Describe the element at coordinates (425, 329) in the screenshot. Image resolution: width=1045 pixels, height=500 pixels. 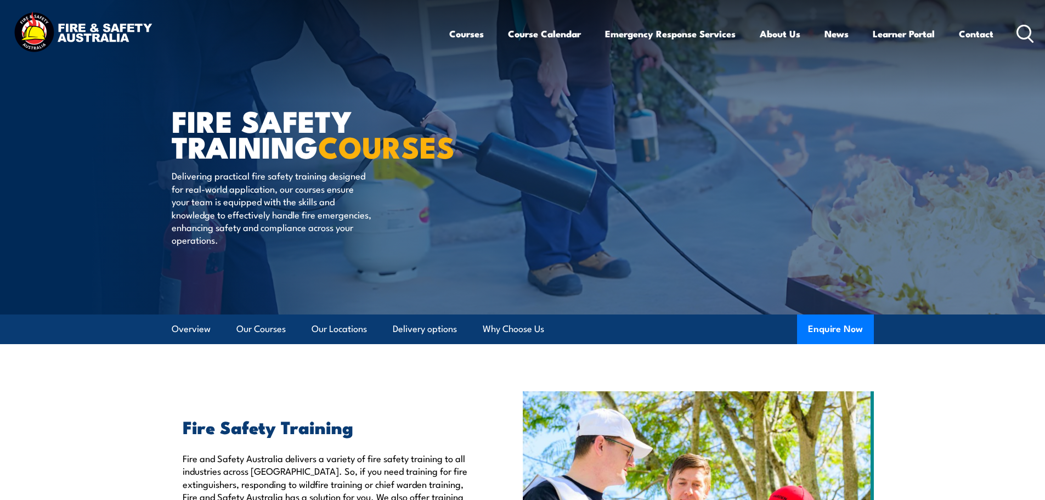
I see `a: Delivery options` at that location.